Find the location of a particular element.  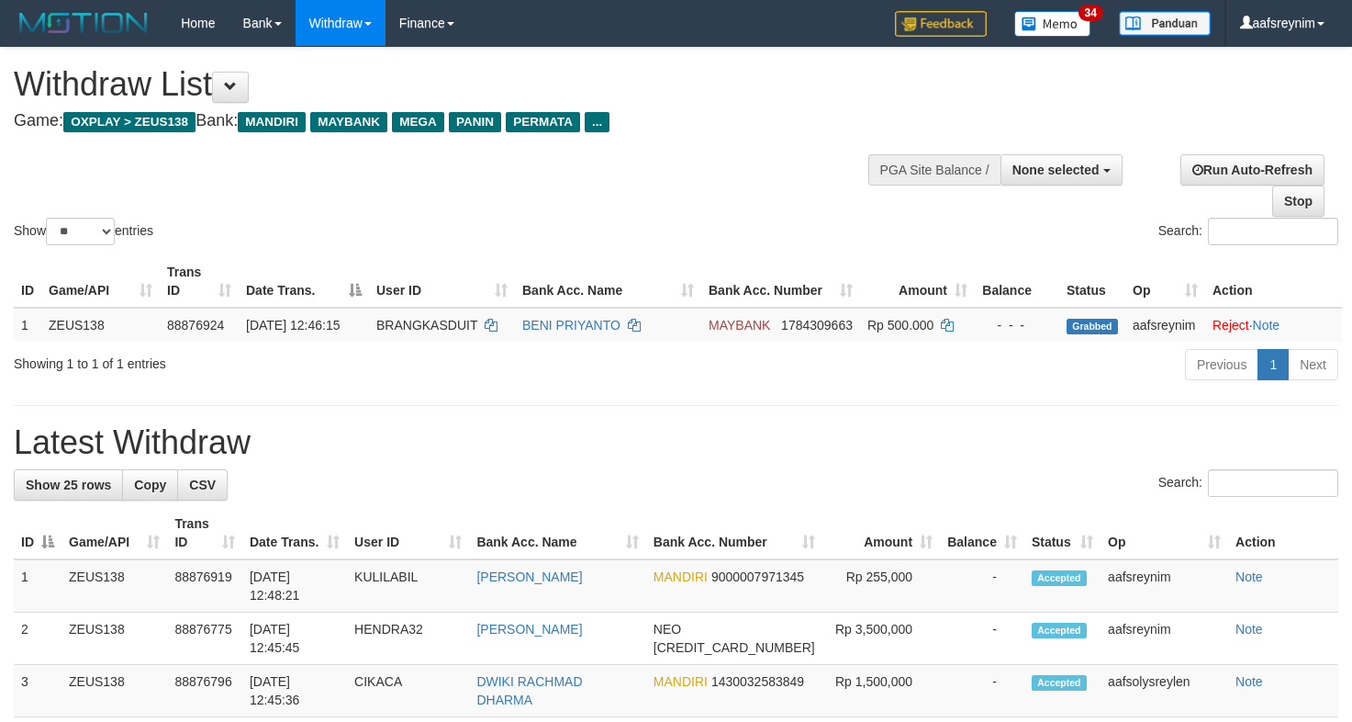

span: PANIN is located at coordinates (475, 122).